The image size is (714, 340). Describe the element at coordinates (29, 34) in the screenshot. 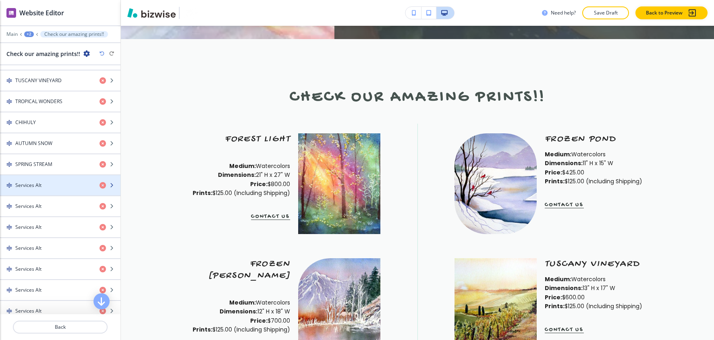

I see `div: +2` at that location.